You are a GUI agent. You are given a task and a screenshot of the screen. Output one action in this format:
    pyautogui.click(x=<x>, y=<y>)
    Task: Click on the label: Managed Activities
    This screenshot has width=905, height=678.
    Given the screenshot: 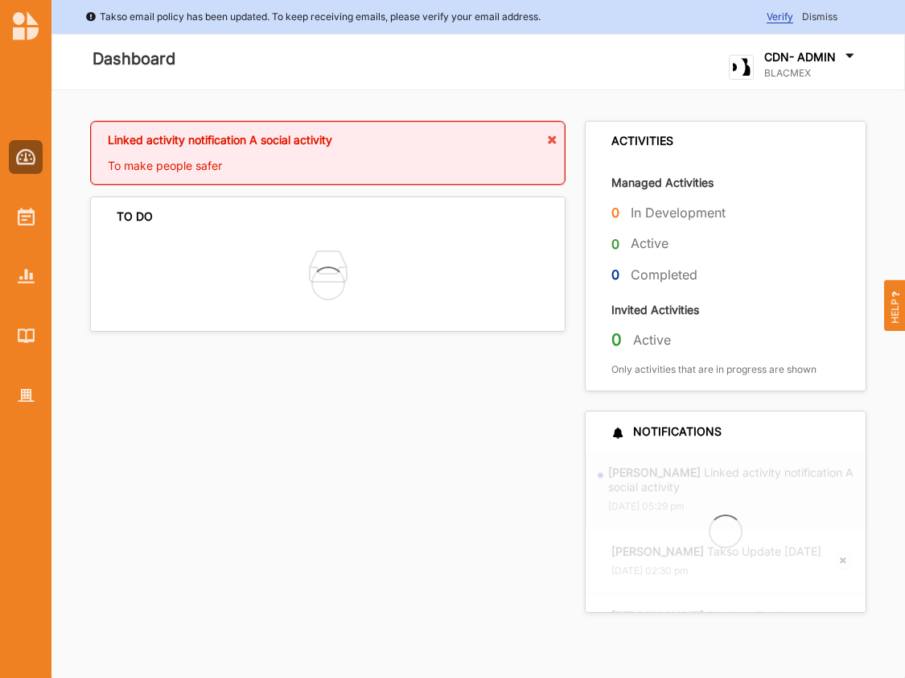 What is the action you would take?
    pyautogui.click(x=662, y=182)
    